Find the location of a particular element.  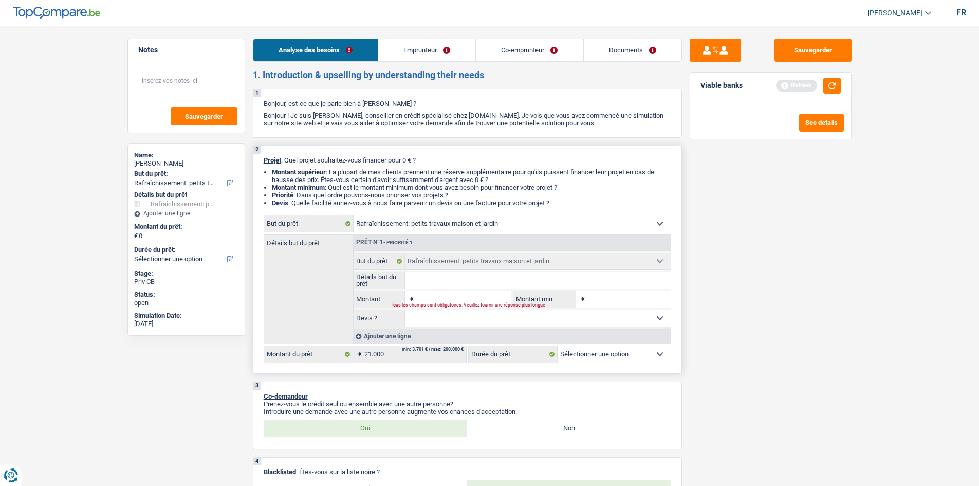

span: Sauvegarder is located at coordinates (204, 116).